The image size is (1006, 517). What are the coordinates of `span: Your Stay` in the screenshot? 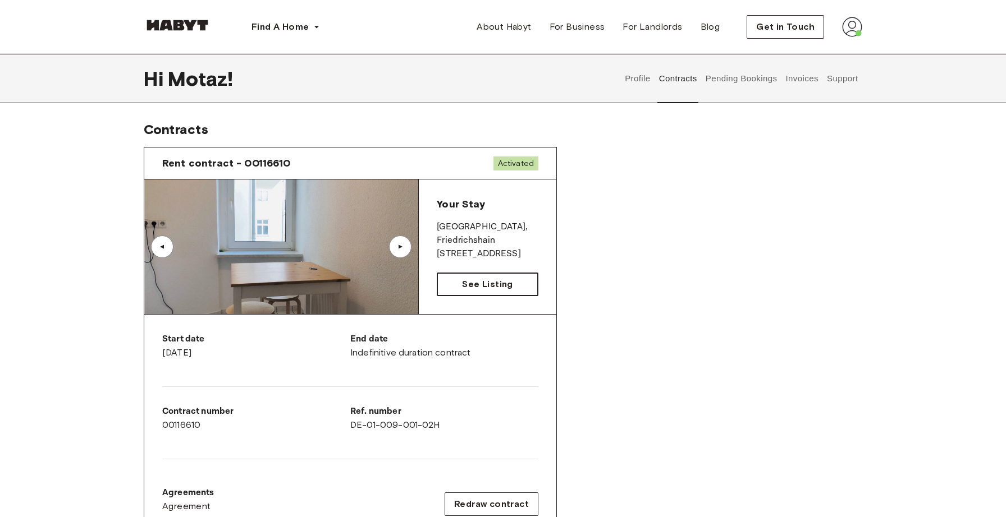 It's located at (460, 204).